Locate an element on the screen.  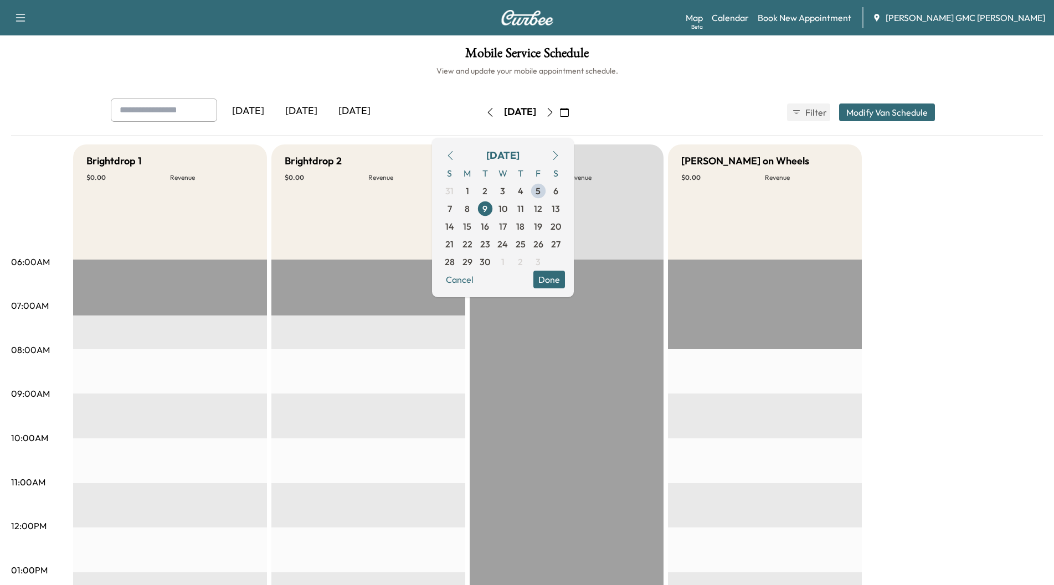
span: 21 is located at coordinates (449, 244).